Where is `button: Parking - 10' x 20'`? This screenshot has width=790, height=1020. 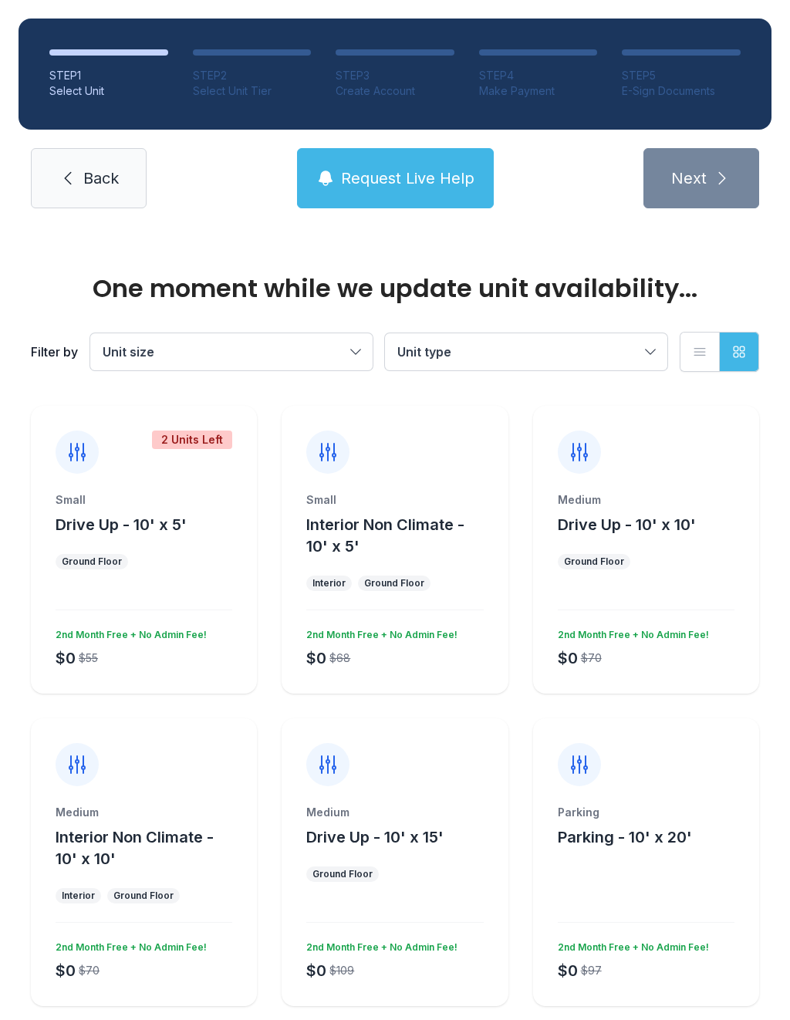
button: Parking - 10' x 20' is located at coordinates (625, 837).